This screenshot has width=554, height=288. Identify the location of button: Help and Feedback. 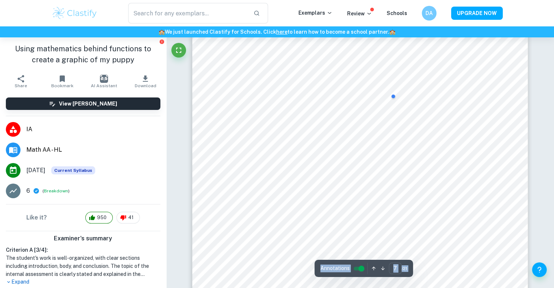
(539, 270).